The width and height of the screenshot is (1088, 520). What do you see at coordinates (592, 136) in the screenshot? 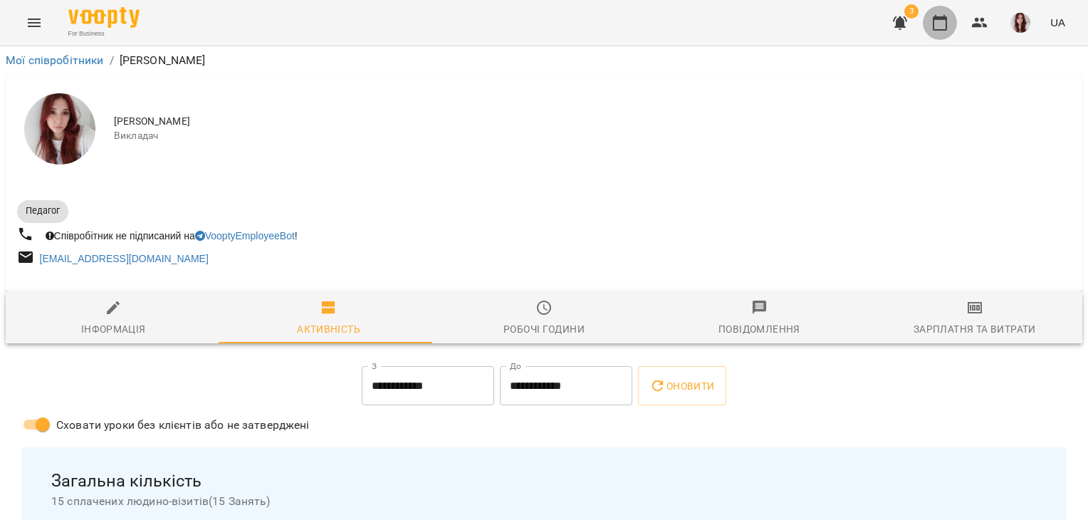
I see `span: Викладач` at bounding box center [592, 136].